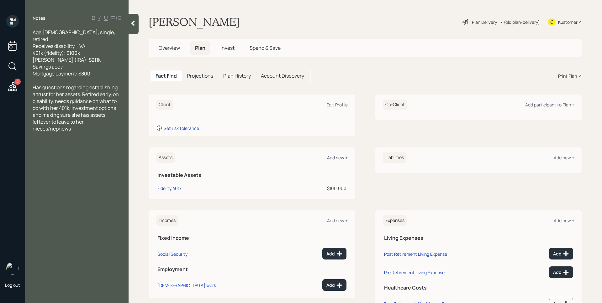  What do you see at coordinates (200, 76) in the screenshot?
I see `h5: Projections` at bounding box center [200, 76].